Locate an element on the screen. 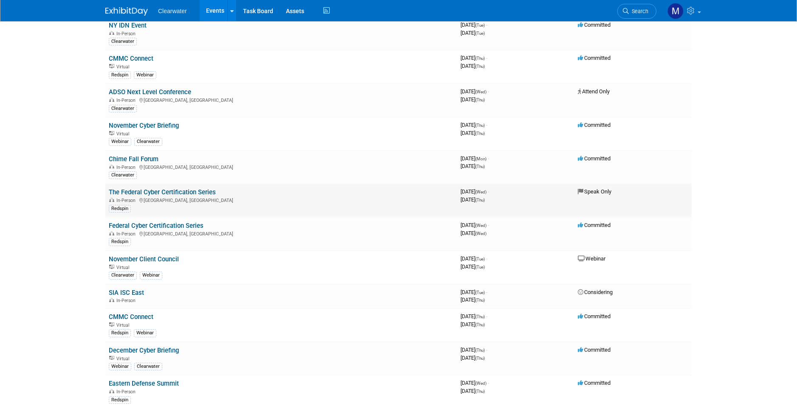 The width and height of the screenshot is (797, 406). a: NY IDN Event is located at coordinates (127, 25).